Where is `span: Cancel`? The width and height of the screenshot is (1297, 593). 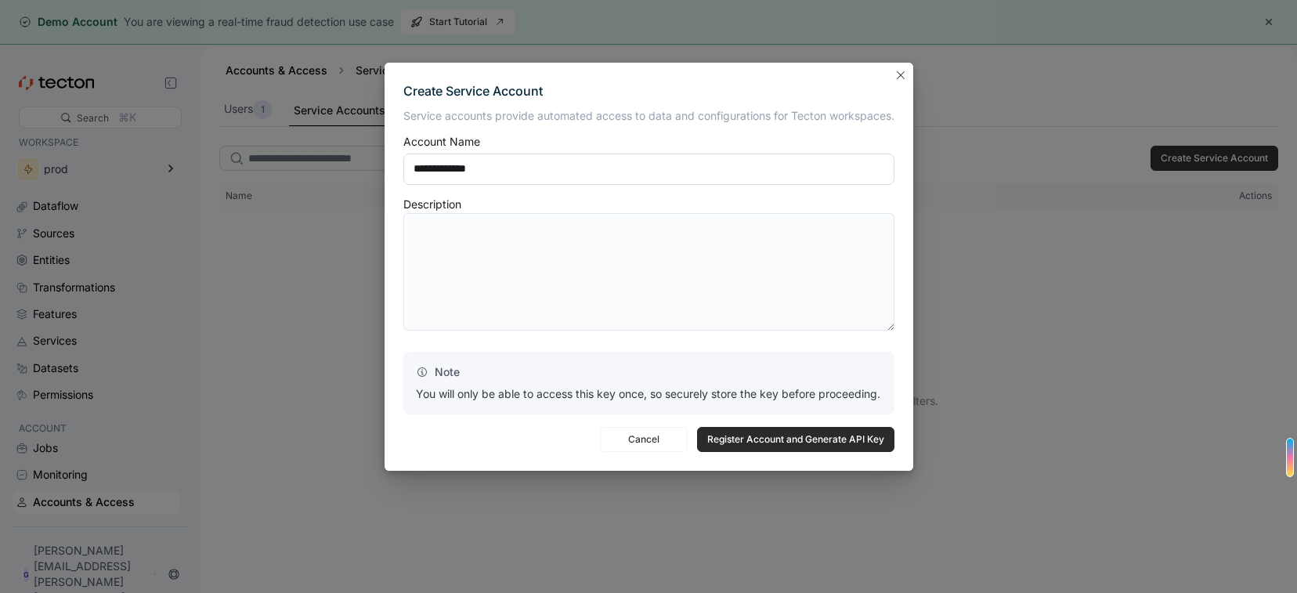
span: Cancel is located at coordinates (644, 440).